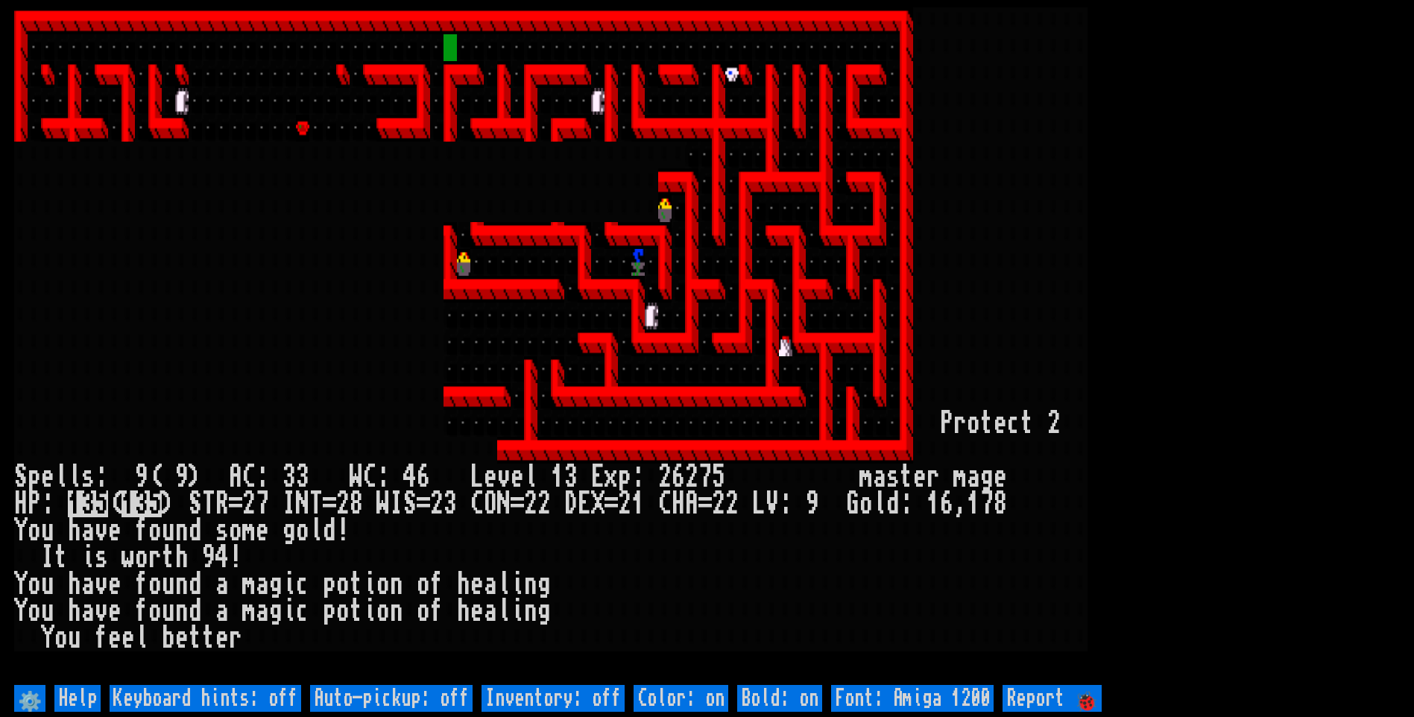 Image resolution: width=1414 pixels, height=717 pixels. Describe the element at coordinates (78, 698) in the screenshot. I see `input: Help` at that location.